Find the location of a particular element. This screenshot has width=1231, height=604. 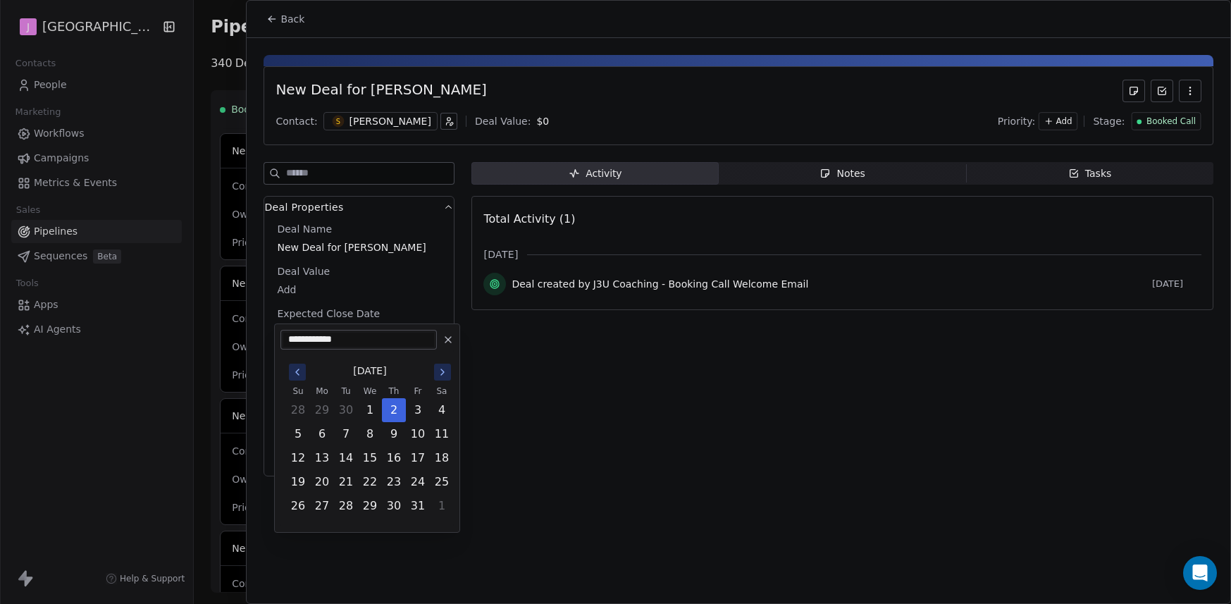

th: Thursday is located at coordinates (394, 391).